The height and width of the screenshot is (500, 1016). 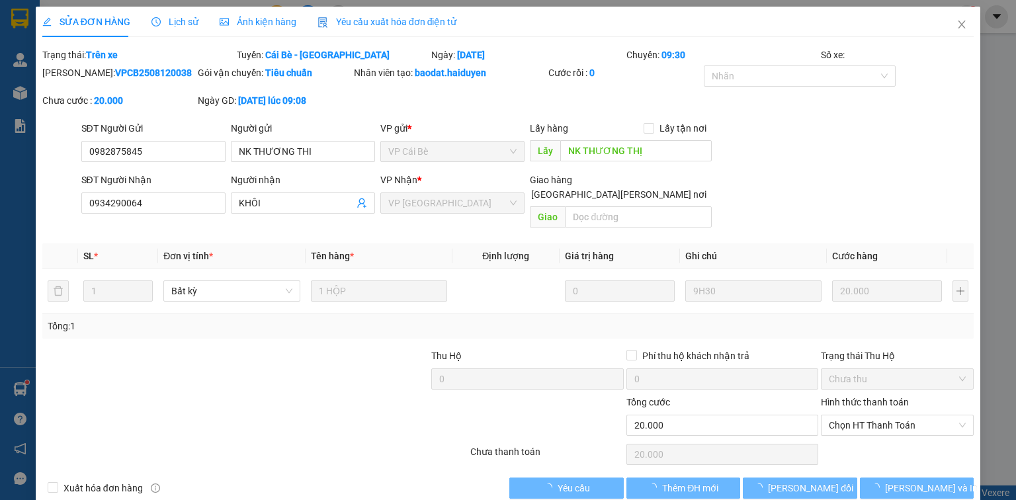 What do you see at coordinates (138, 55) in the screenshot?
I see `div: Trạng thái:` at bounding box center [138, 55].